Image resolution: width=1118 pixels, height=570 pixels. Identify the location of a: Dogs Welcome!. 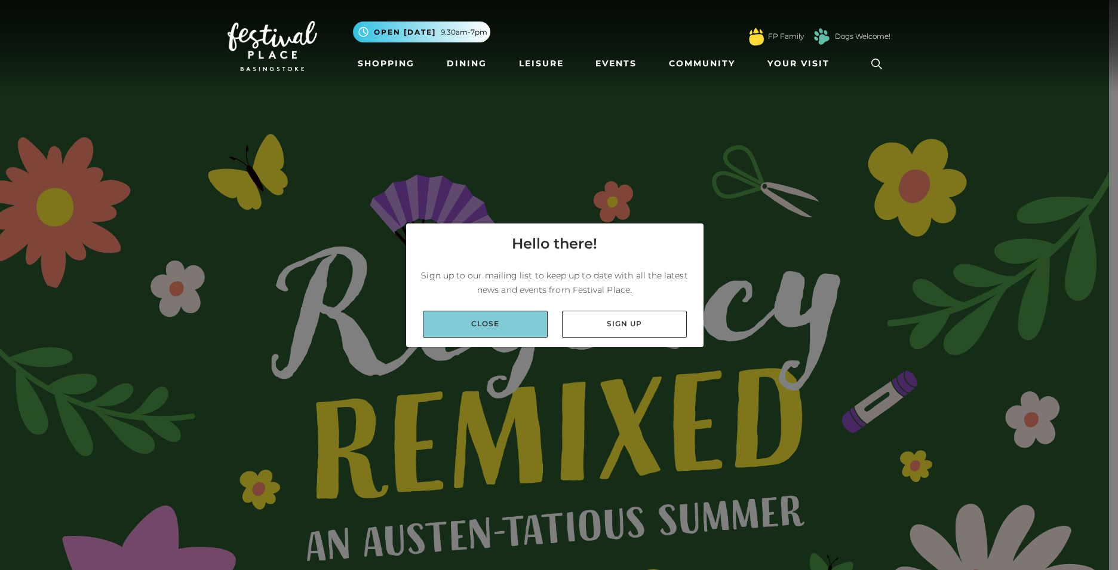
(862, 36).